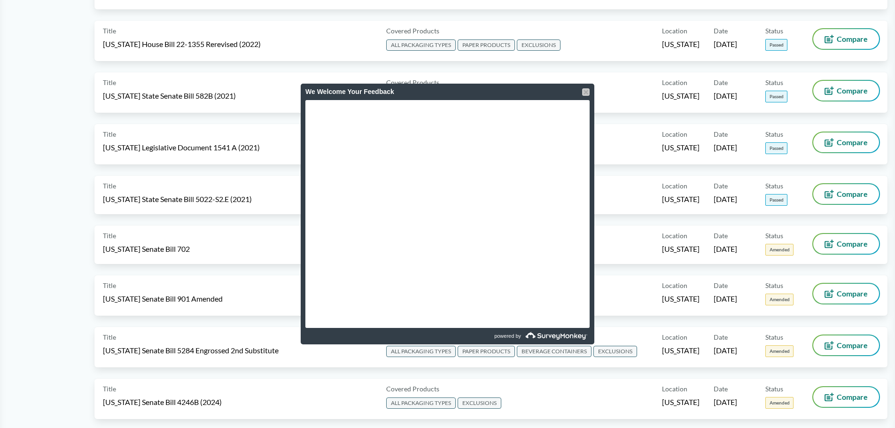 Image resolution: width=895 pixels, height=428 pixels. Describe the element at coordinates (507, 336) in the screenshot. I see `span: powered by` at that location.